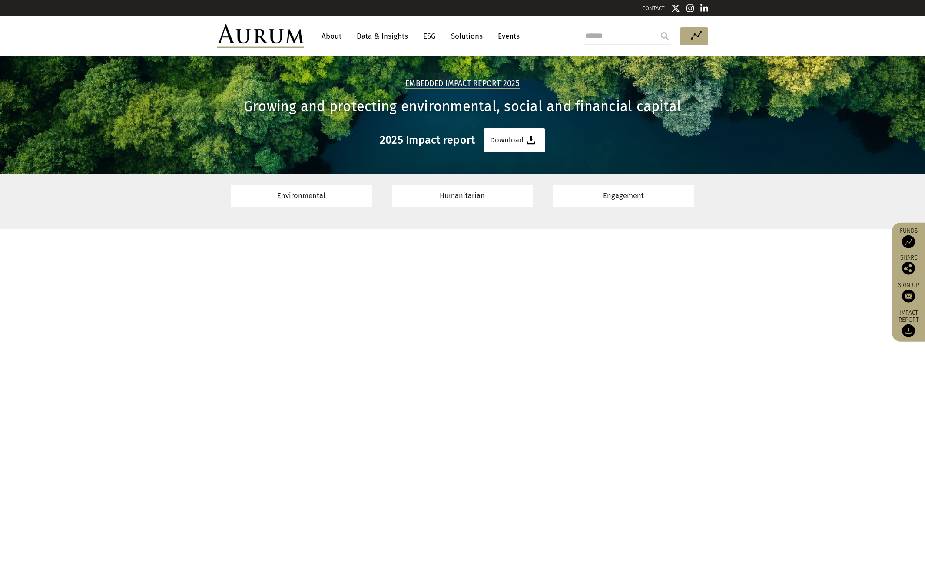  Describe the element at coordinates (331, 36) in the screenshot. I see `a: About` at that location.